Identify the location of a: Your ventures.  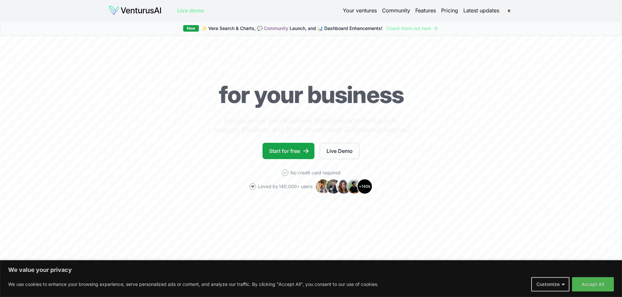
(360, 10).